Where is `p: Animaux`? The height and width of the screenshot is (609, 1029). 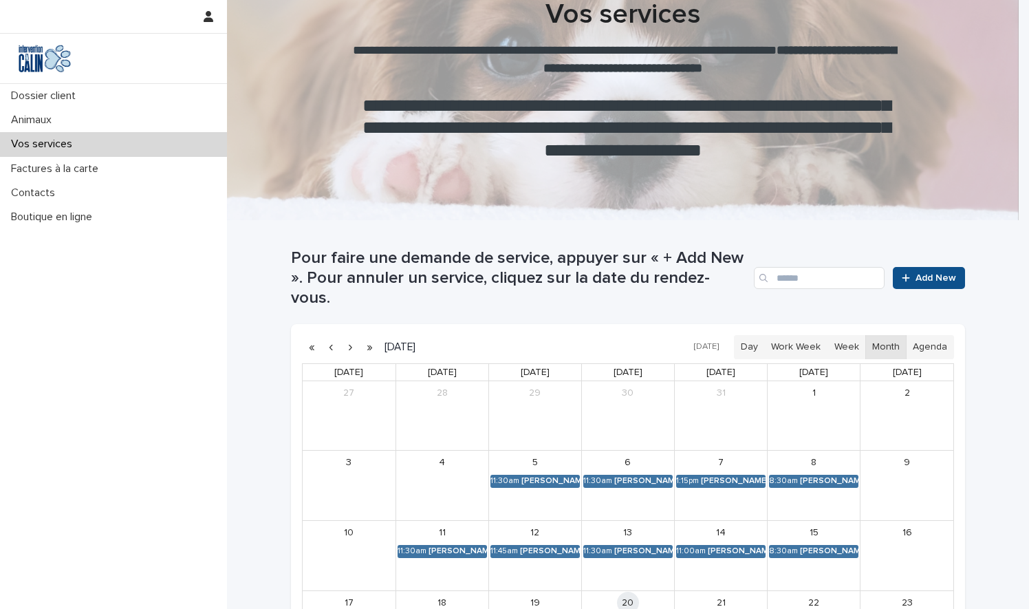
p: Animaux is located at coordinates (34, 120).